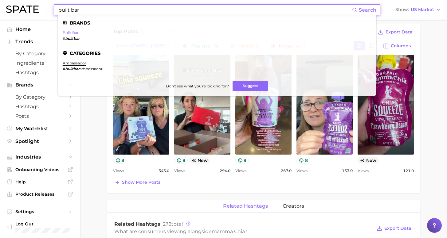 This screenshot has height=238, width=447. I want to click on span: ambassador, so click(91, 69).